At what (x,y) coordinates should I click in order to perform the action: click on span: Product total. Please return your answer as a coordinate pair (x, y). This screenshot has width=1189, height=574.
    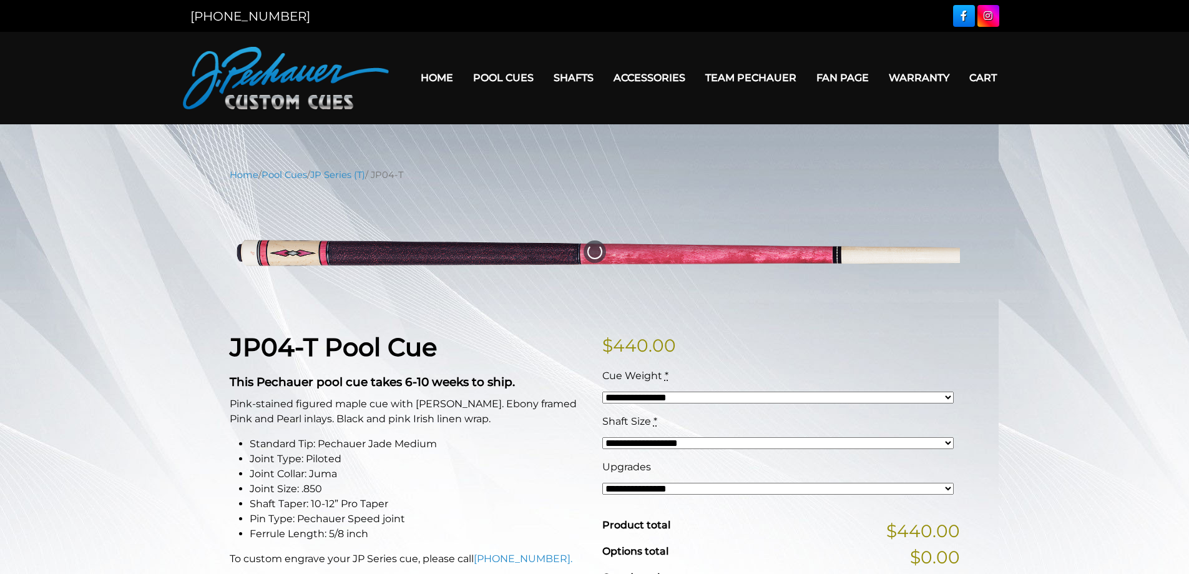
    Looking at the image, I should click on (636, 524).